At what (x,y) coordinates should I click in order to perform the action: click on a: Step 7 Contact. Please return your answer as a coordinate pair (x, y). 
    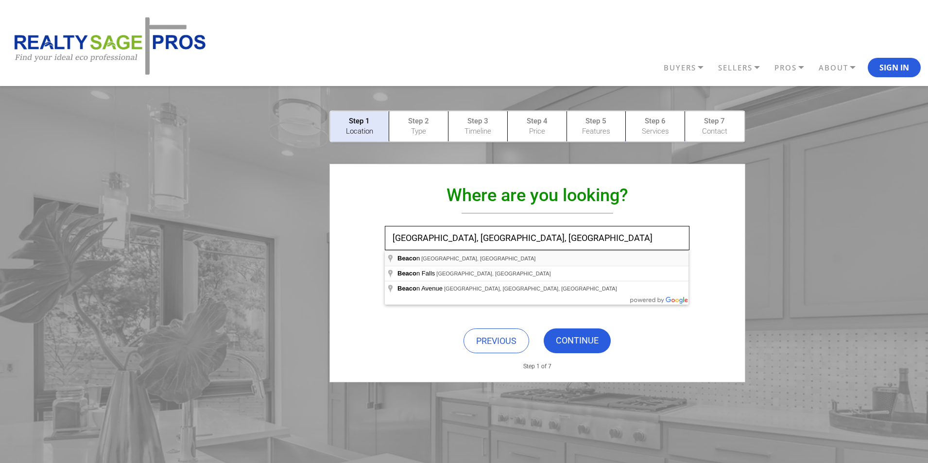
    Looking at the image, I should click on (714, 126).